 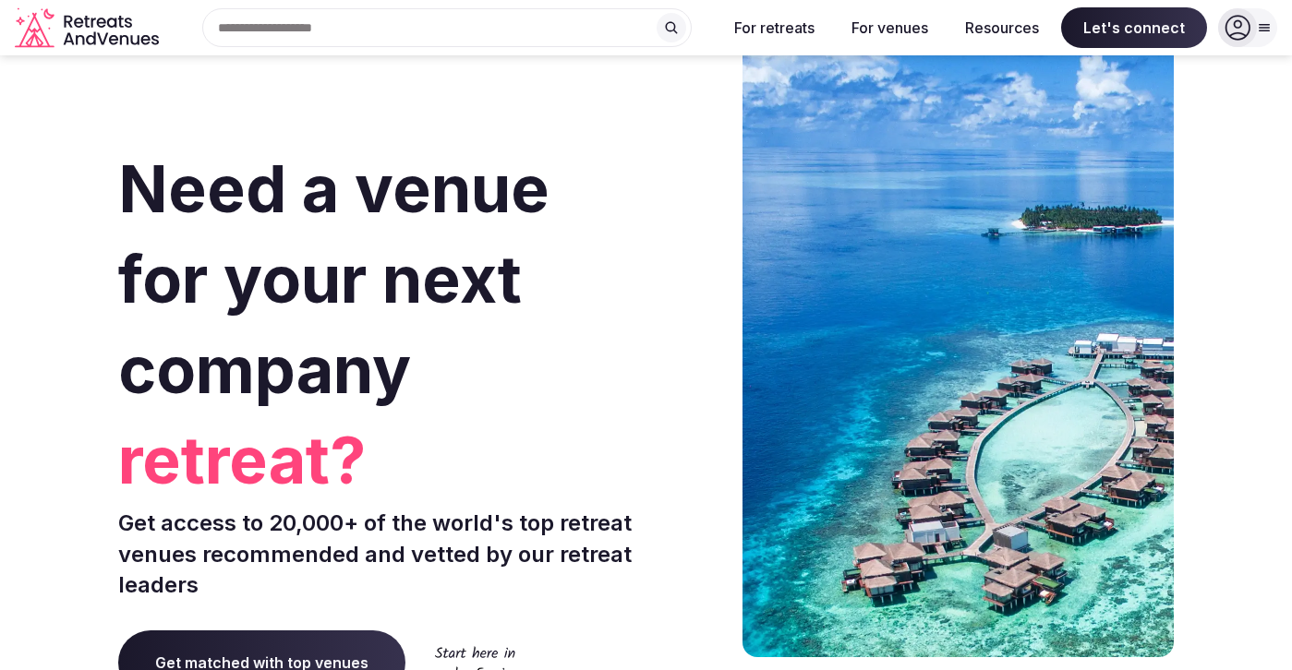 What do you see at coordinates (379, 461) in the screenshot?
I see `span: retreat?` at bounding box center [379, 461].